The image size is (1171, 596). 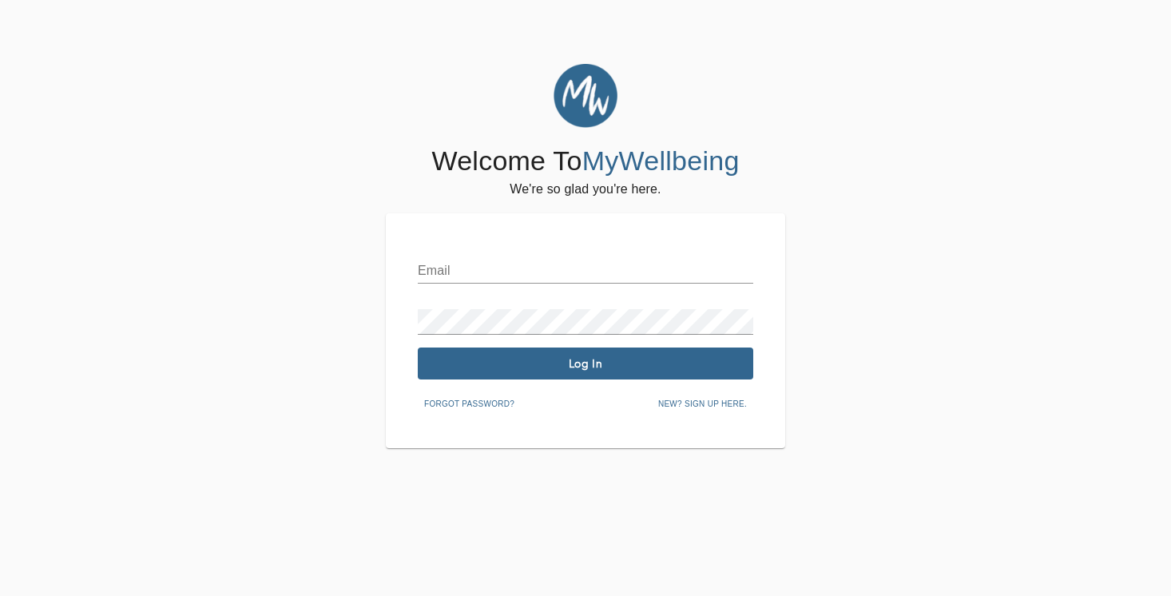 What do you see at coordinates (702, 404) in the screenshot?
I see `span: New? Sign up here.` at bounding box center [702, 404].